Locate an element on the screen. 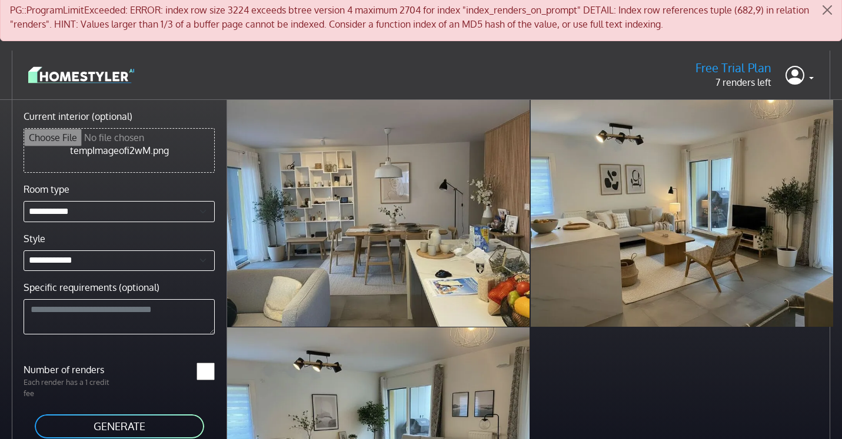  h5: Free Trial Plan is located at coordinates (733, 68).